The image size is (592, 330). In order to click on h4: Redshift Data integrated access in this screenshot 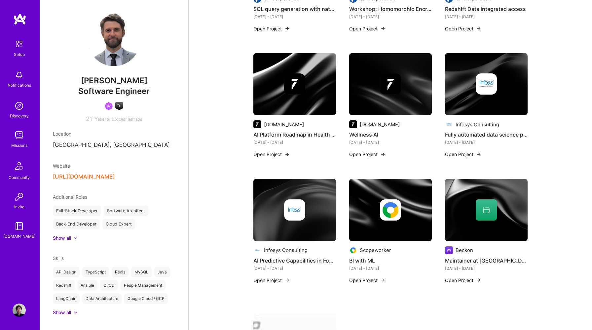, I will do `click(487, 9)`.